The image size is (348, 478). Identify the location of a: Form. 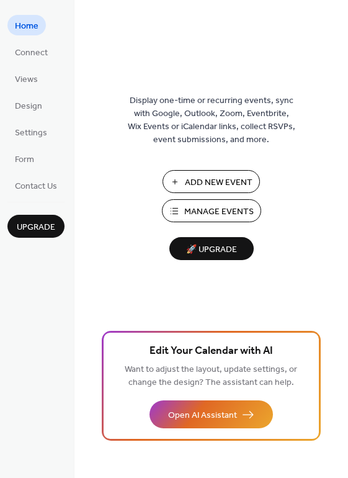
(24, 158).